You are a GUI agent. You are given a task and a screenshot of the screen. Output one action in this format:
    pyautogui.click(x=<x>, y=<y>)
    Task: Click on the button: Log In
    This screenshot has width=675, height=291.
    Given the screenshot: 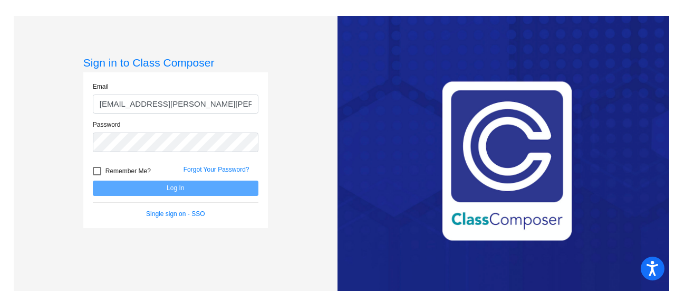 What is the action you would take?
    pyautogui.click(x=176, y=188)
    